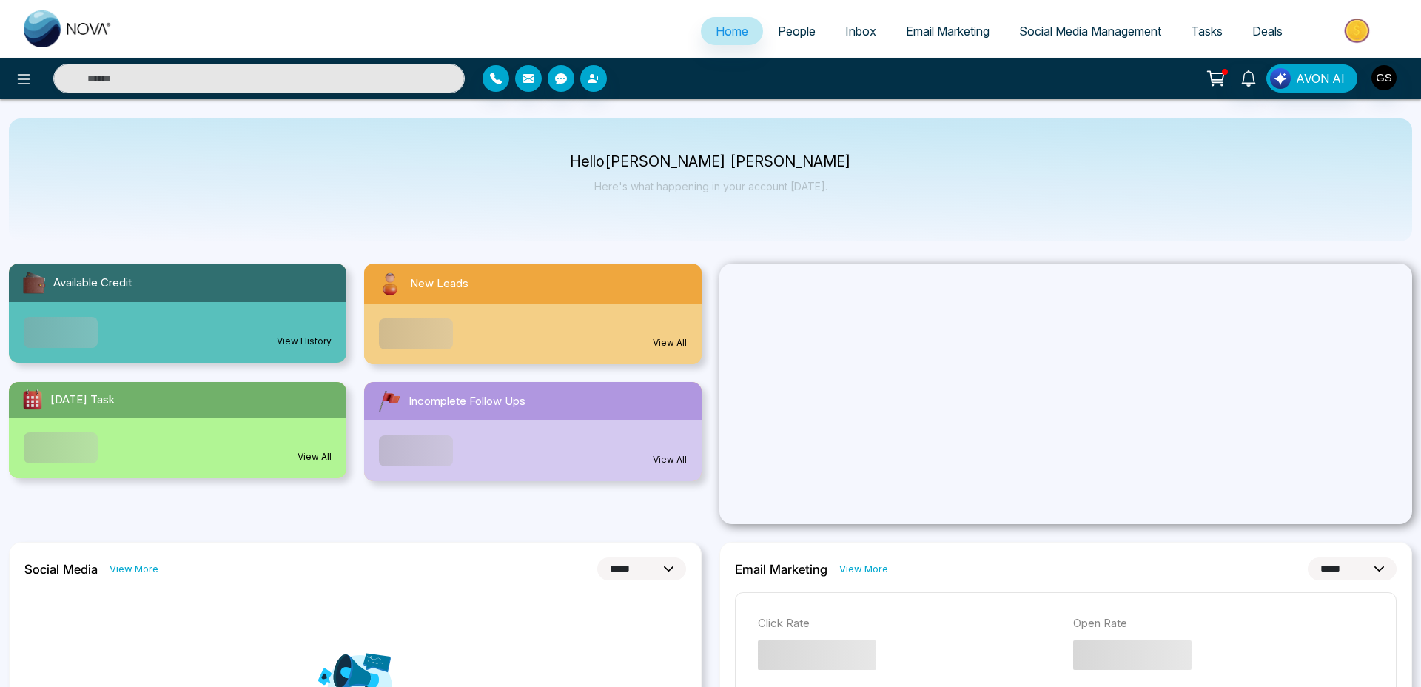 The width and height of the screenshot is (1421, 687). I want to click on a: Home, so click(732, 31).